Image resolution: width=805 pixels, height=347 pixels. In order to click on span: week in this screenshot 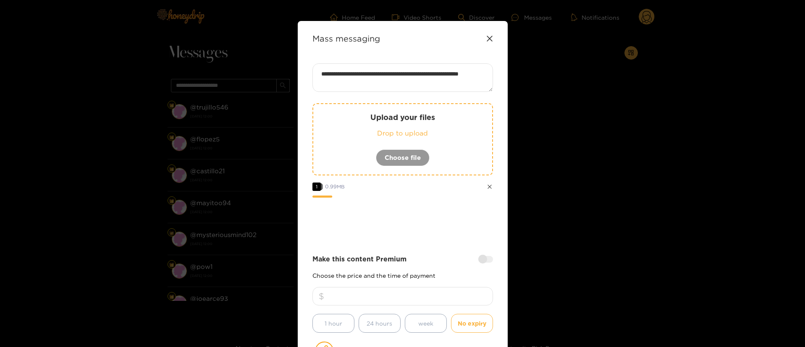, I will do `click(426, 323)`.